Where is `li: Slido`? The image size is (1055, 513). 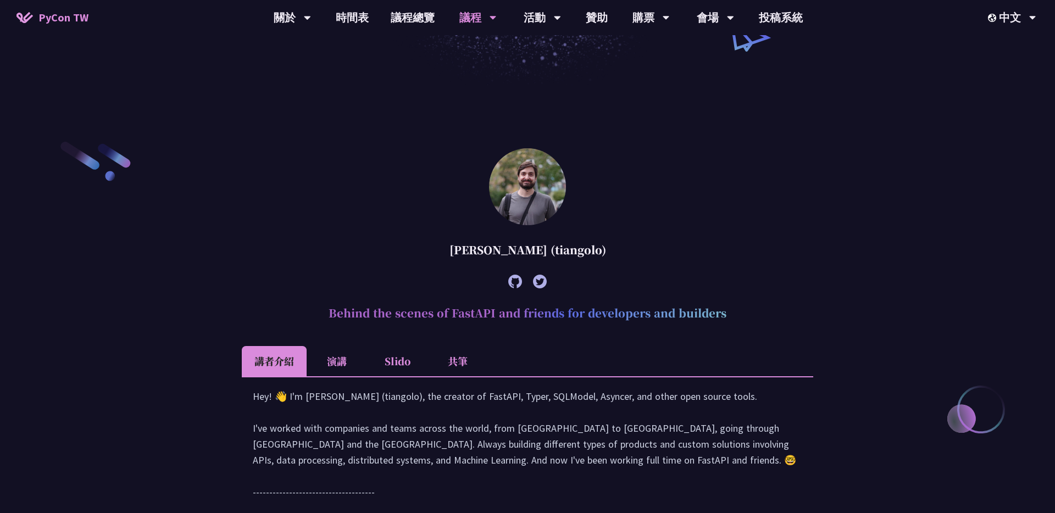 li: Slido is located at coordinates (397, 361).